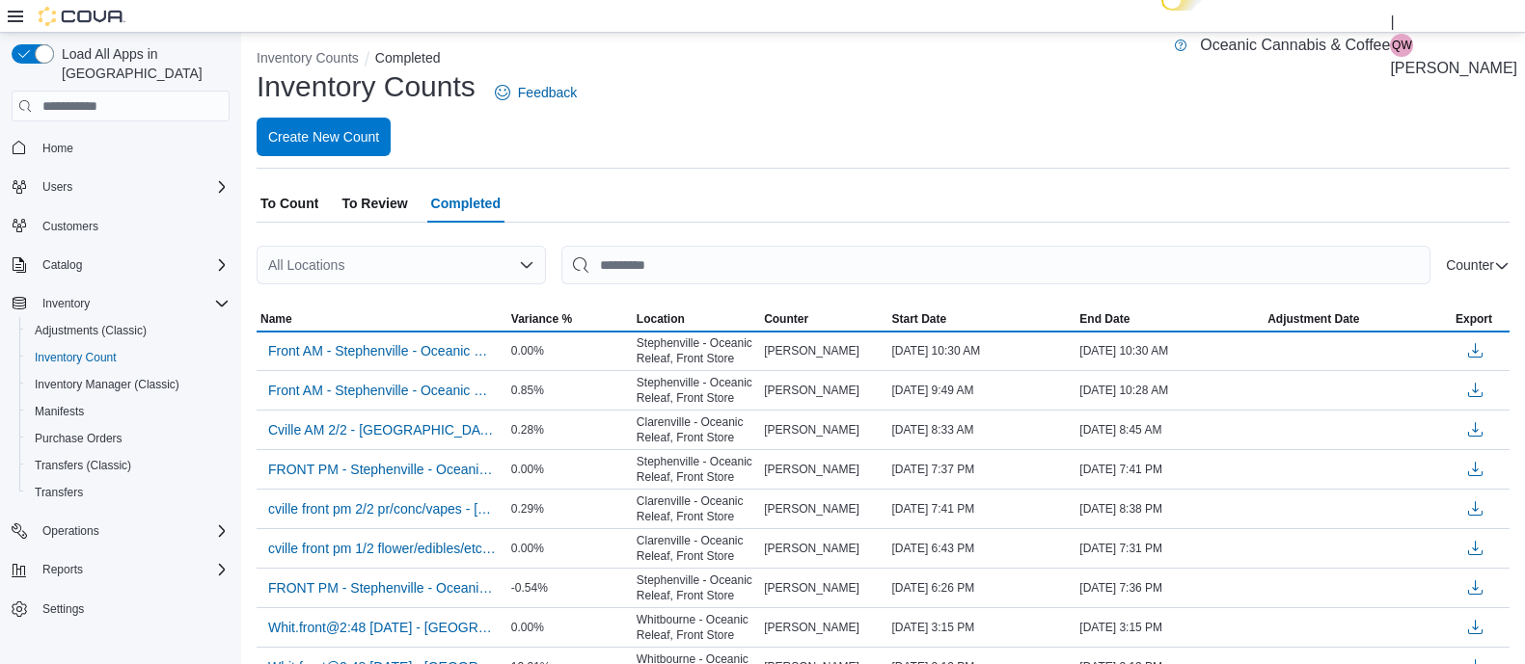 The image size is (1525, 664). What do you see at coordinates (128, 439) in the screenshot?
I see `button: Purchase Orders` at bounding box center [128, 439].